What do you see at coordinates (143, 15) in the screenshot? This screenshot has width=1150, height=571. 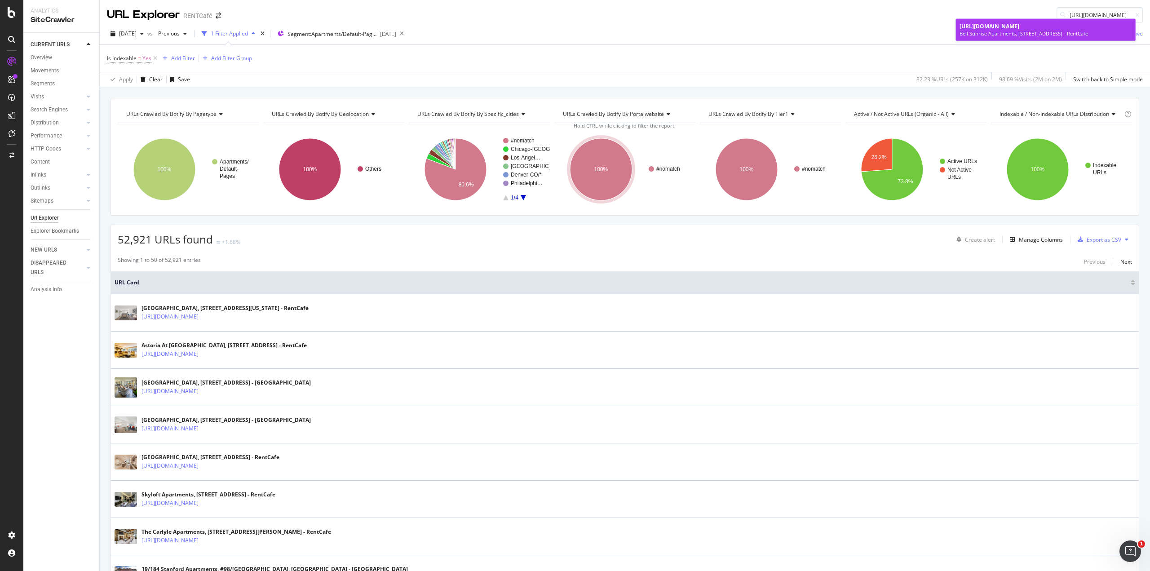 I see `div: URL Explorer` at bounding box center [143, 15].